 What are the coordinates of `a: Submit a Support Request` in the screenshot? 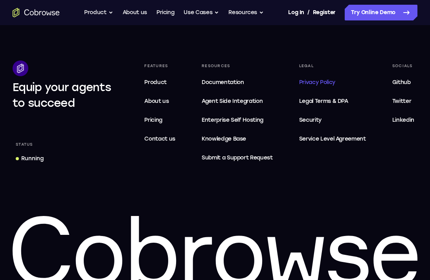 It's located at (237, 158).